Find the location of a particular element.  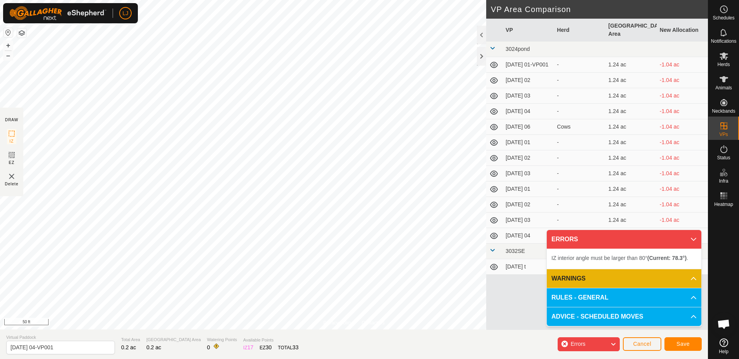

button: Save is located at coordinates (683, 344).